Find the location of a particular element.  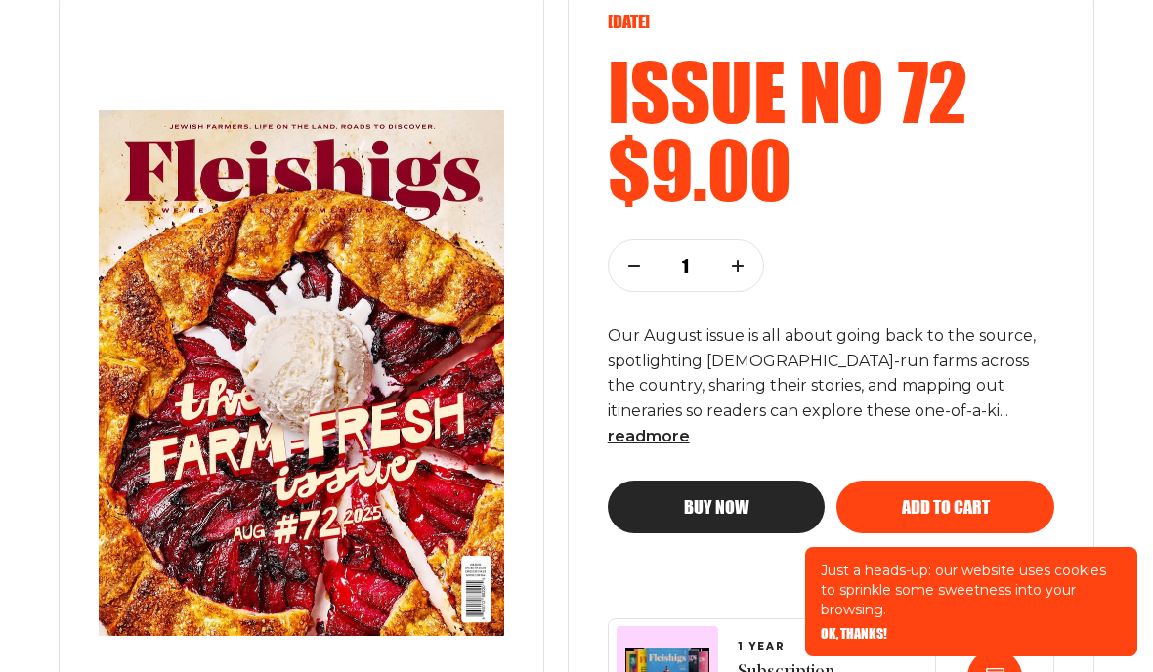

span: 1 YEAR is located at coordinates (785, 647).